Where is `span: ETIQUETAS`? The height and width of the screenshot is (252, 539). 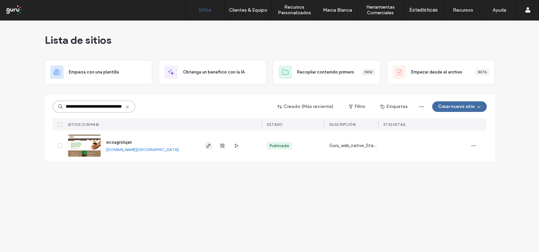 span: ETIQUETAS is located at coordinates (394, 124).